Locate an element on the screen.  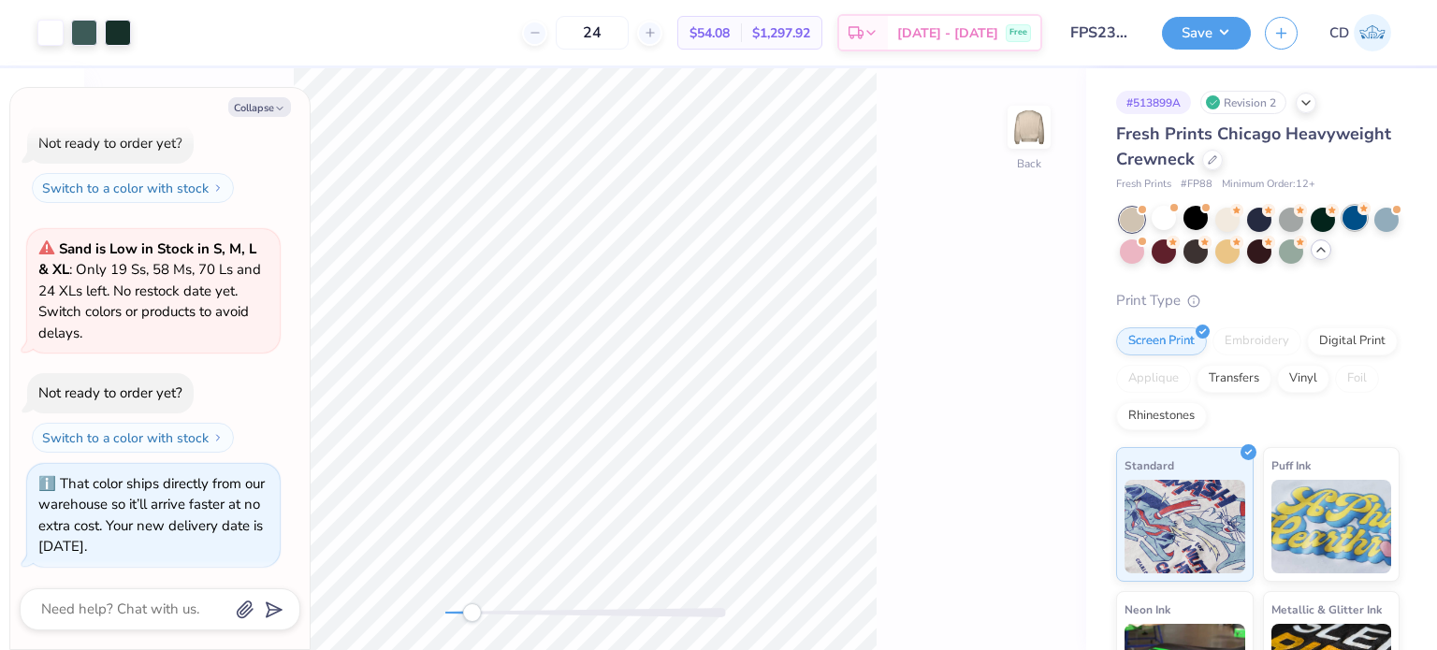
span: Fresh Prints is located at coordinates (1143, 184).